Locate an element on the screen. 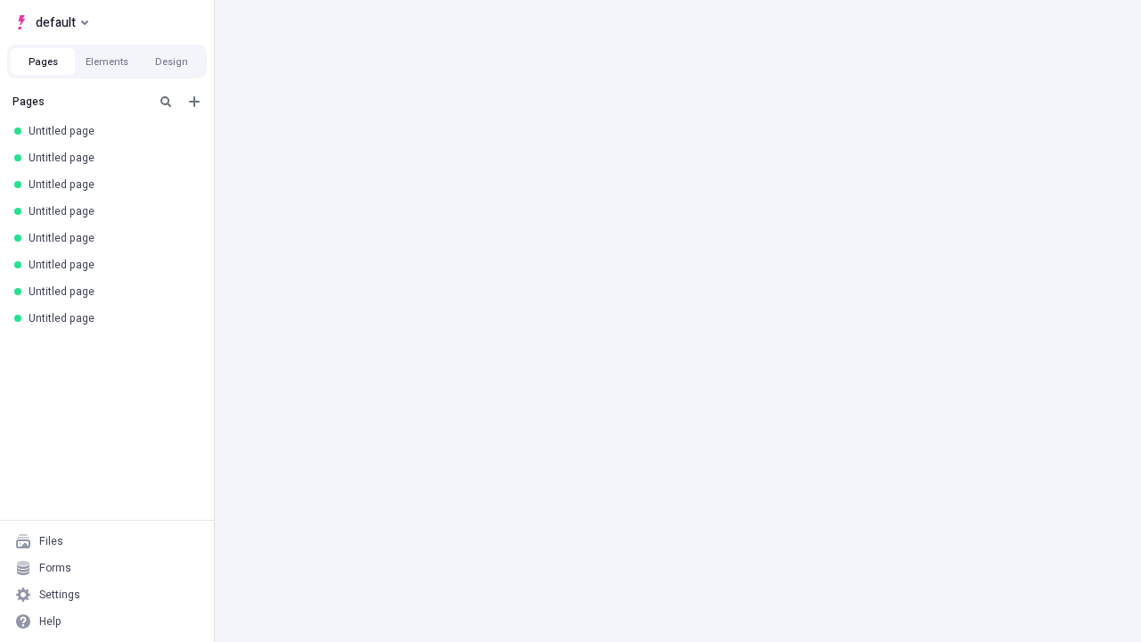 The image size is (1141, 642). div: Help is located at coordinates (50, 621).